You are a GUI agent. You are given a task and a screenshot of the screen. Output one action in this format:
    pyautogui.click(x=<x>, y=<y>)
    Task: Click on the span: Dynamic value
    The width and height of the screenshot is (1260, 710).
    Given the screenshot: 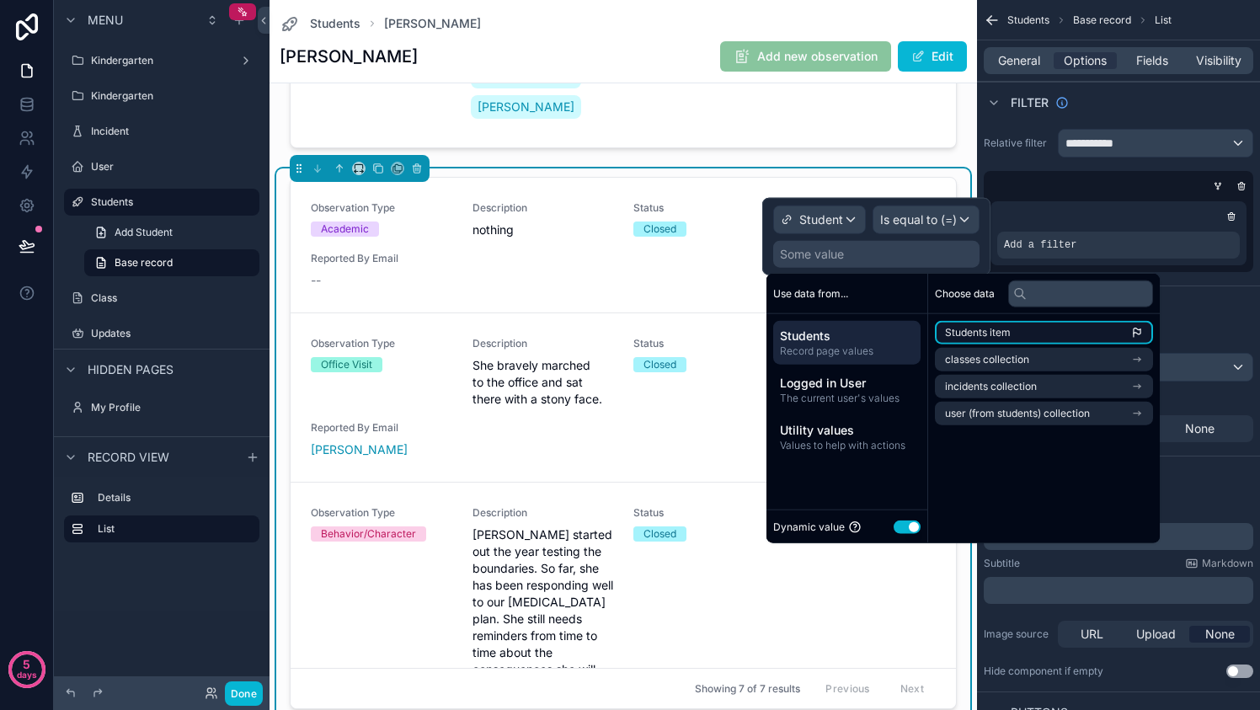 What is the action you would take?
    pyautogui.click(x=808, y=526)
    